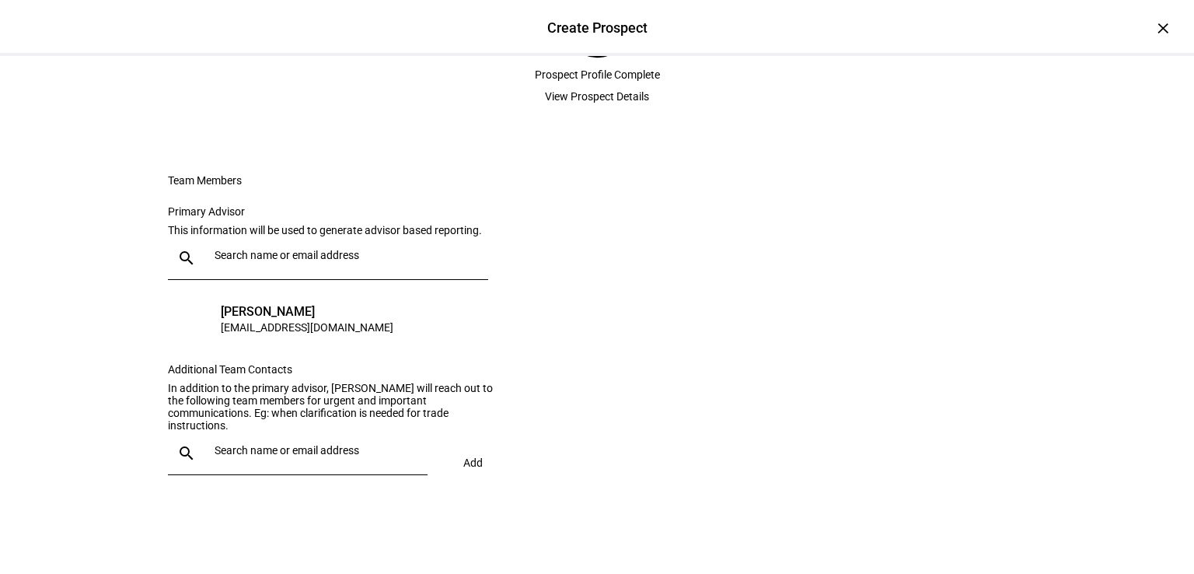 Image resolution: width=1194 pixels, height=574 pixels. What do you see at coordinates (597, 28) in the screenshot?
I see `div: Create Prospect` at bounding box center [597, 28].